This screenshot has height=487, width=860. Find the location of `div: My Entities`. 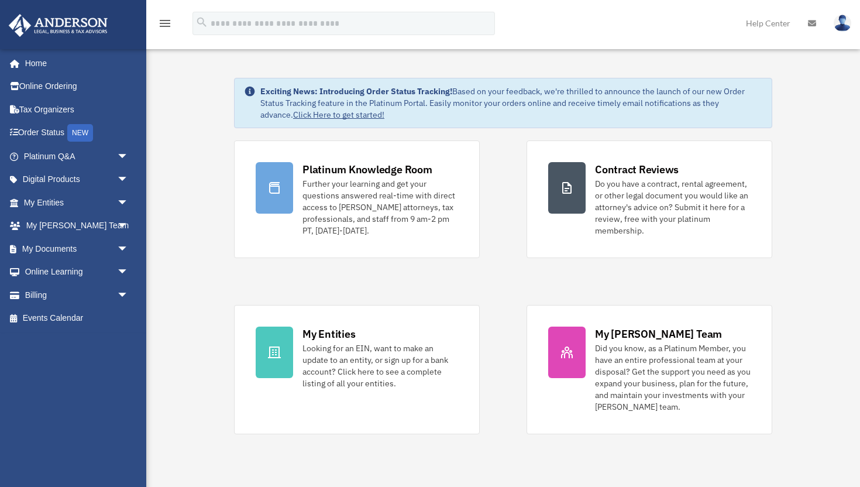

div: My Entities is located at coordinates (329, 333).